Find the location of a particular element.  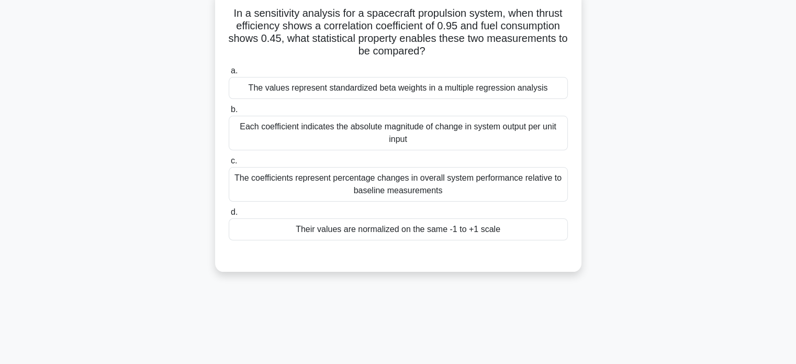

div: Their values are normalized on the same -1 to +1 scale is located at coordinates (398, 229).